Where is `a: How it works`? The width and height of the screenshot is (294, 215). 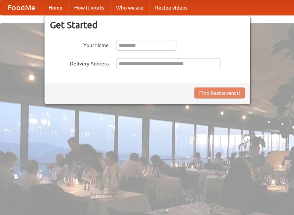 a: How it works is located at coordinates (89, 8).